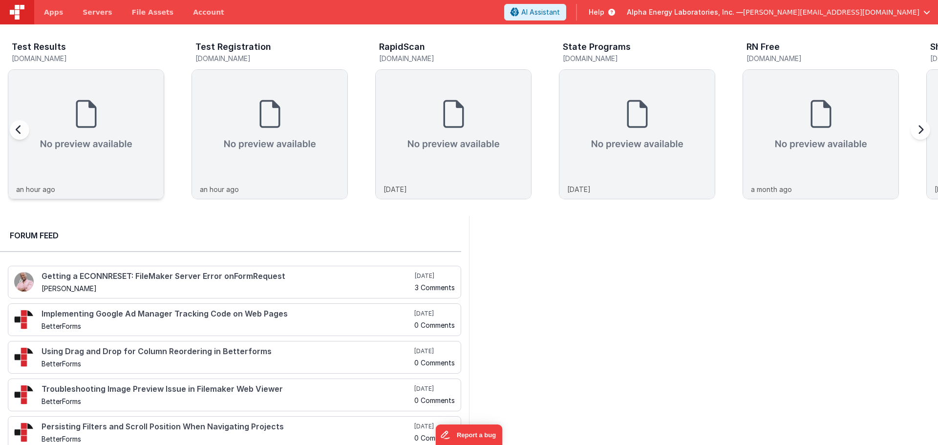 The width and height of the screenshot is (938, 445). Describe the element at coordinates (435, 287) in the screenshot. I see `h5: 3 Comments` at that location.